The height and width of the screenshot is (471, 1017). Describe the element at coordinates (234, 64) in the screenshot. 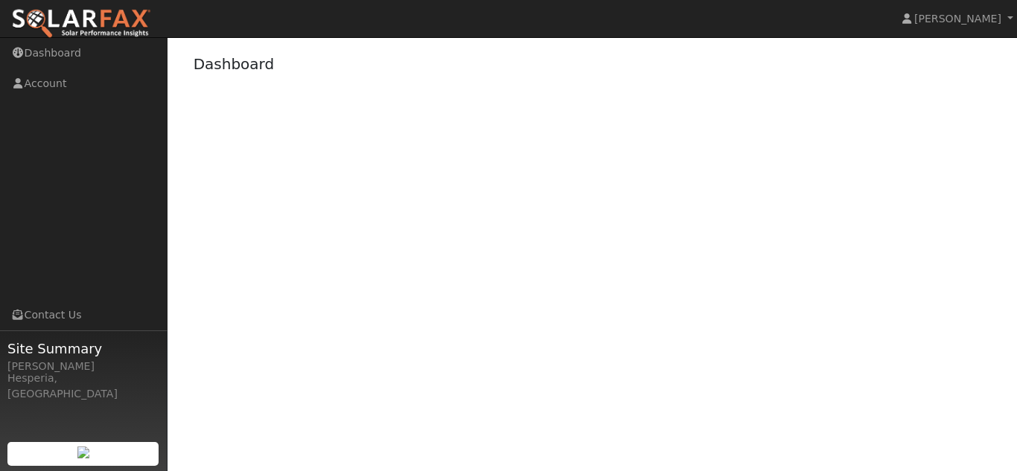

I see `a: Dashboard` at that location.